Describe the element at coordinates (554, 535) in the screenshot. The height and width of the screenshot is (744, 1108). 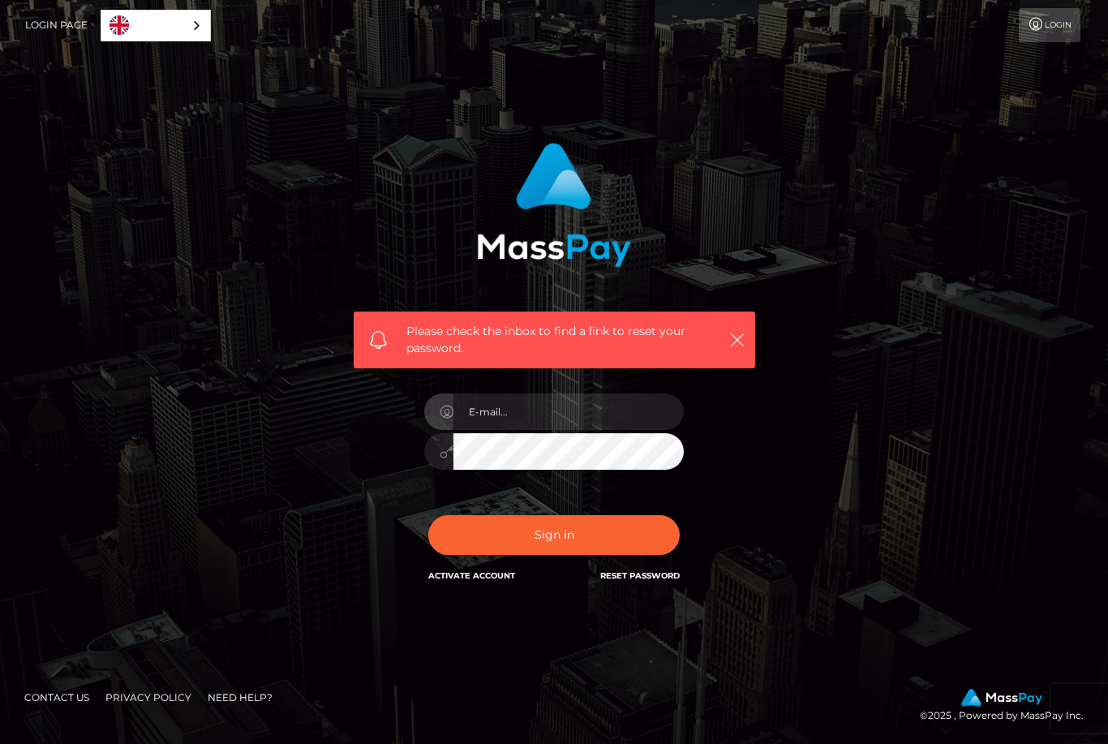
I see `button: Sign in` at that location.